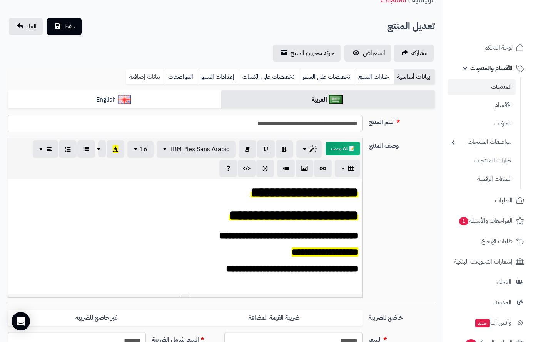 The image size is (533, 342). What do you see at coordinates (96, 318) in the screenshot?
I see `label: غير خاضع للضريبه` at bounding box center [96, 318].